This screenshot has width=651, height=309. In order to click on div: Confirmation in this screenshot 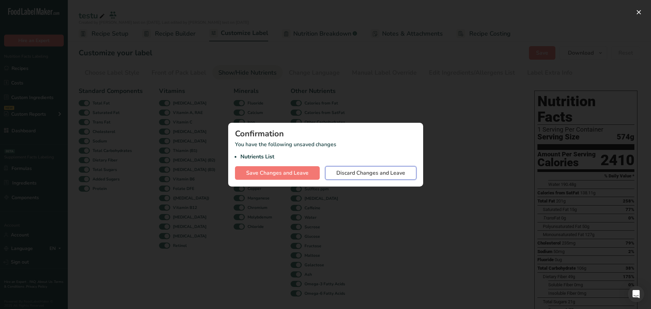, I will do `click(326, 134)`.